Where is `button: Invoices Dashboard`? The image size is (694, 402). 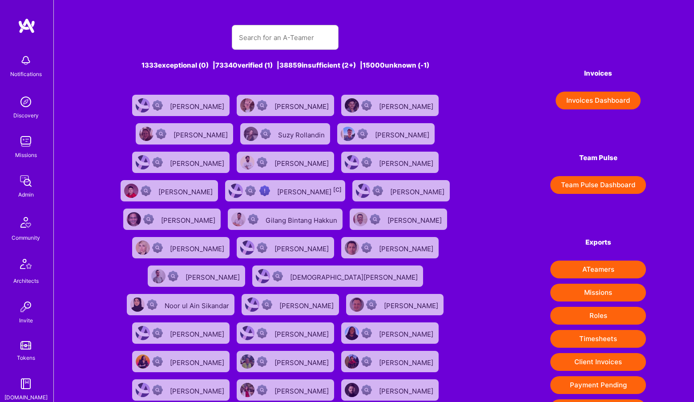 button: Invoices Dashboard is located at coordinates (598, 101).